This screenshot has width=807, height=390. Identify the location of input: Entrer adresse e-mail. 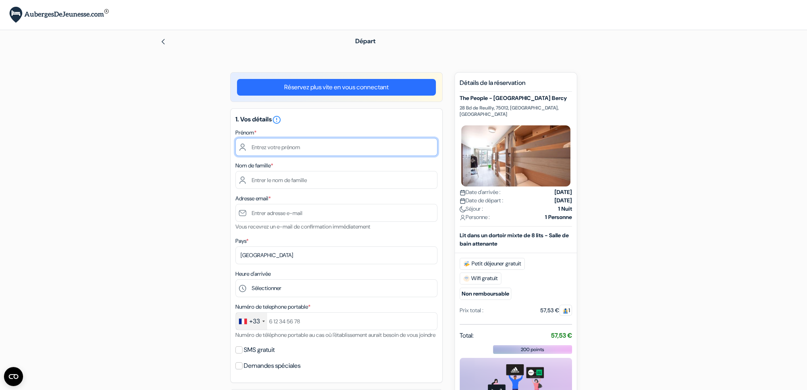
(336, 213).